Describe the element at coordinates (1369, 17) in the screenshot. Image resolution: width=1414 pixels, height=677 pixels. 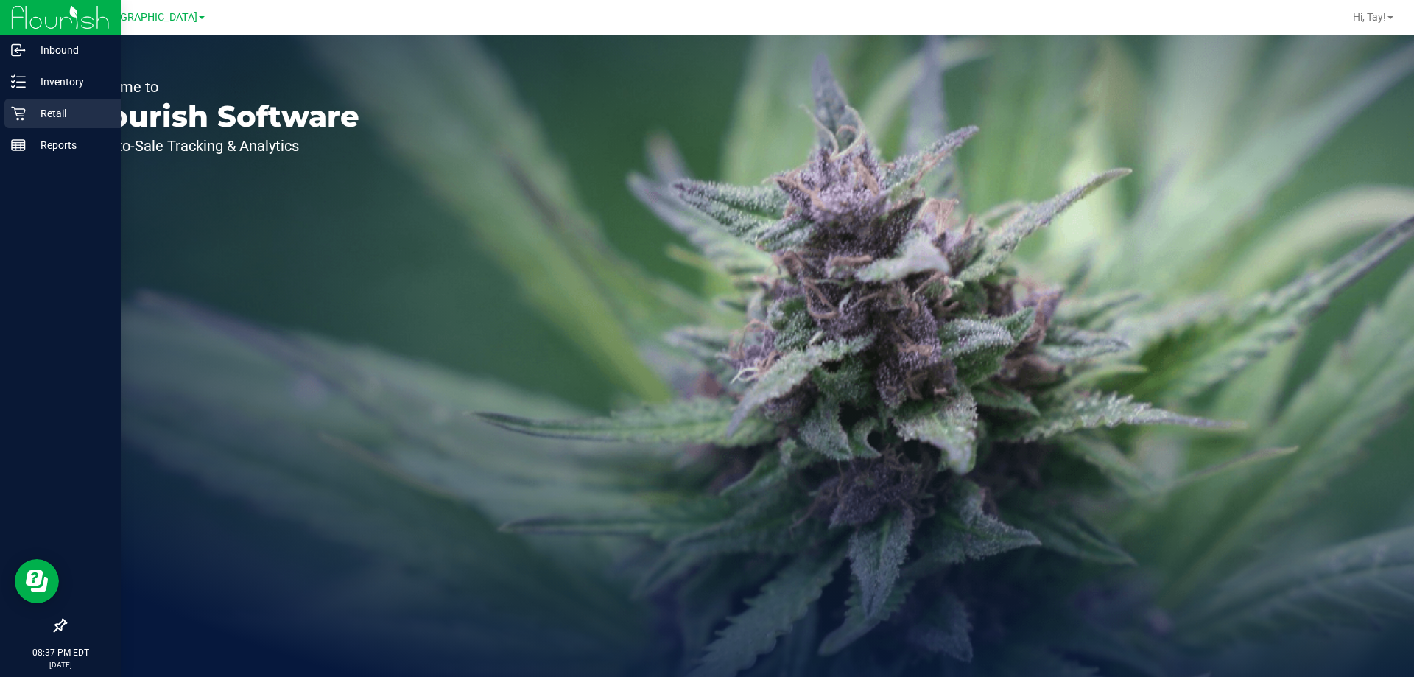
I see `span: Hi, Tay!` at that location.